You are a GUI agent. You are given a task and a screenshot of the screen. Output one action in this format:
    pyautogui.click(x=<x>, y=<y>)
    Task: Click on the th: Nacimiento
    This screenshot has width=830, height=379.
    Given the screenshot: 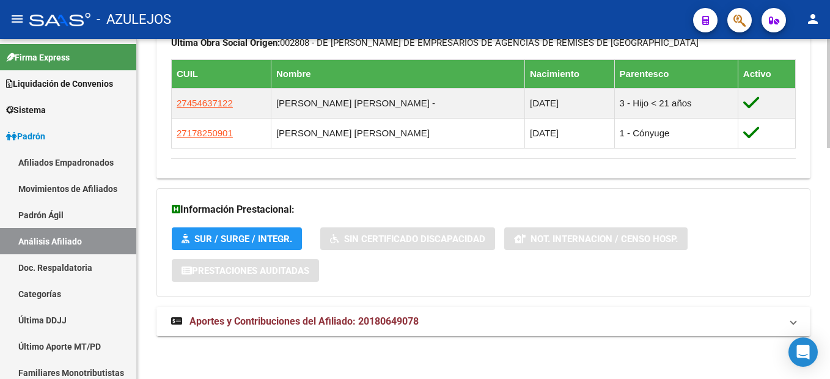 What is the action you would take?
    pyautogui.click(x=569, y=73)
    